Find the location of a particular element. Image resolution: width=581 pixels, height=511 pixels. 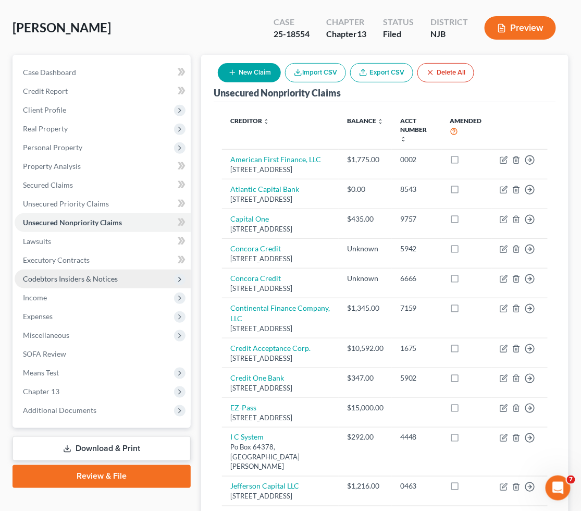

div: 9757 is located at coordinates (416, 219).